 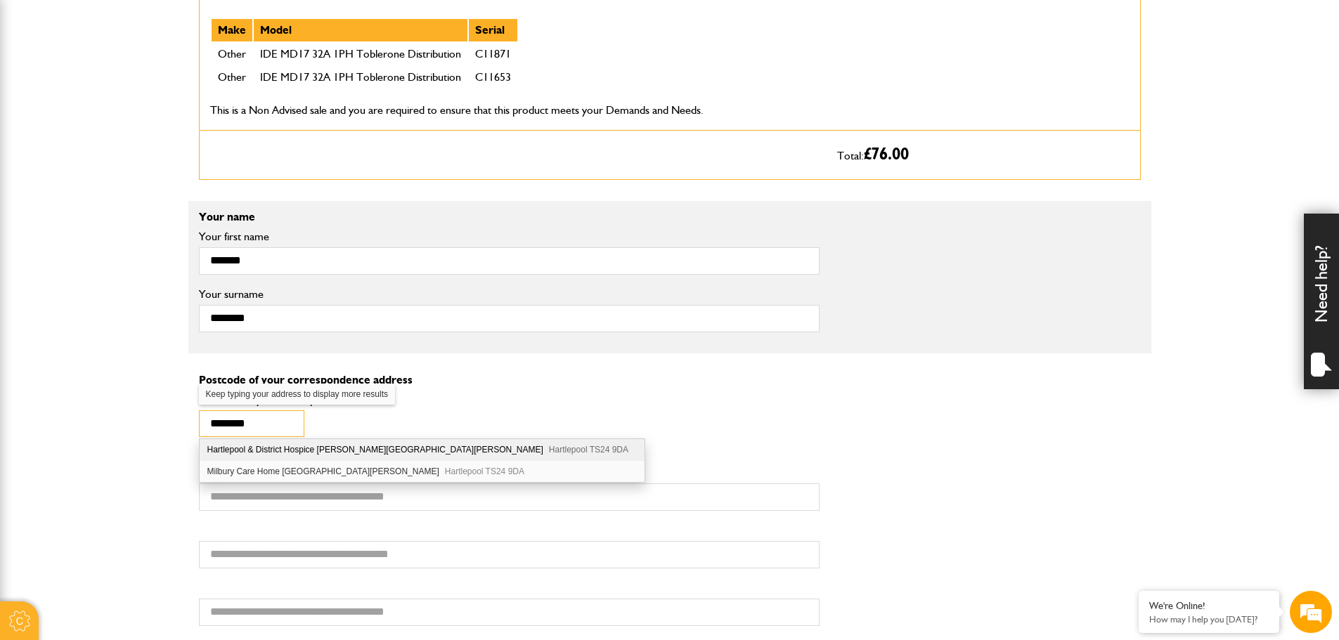 I want to click on th: Make, so click(x=232, y=30).